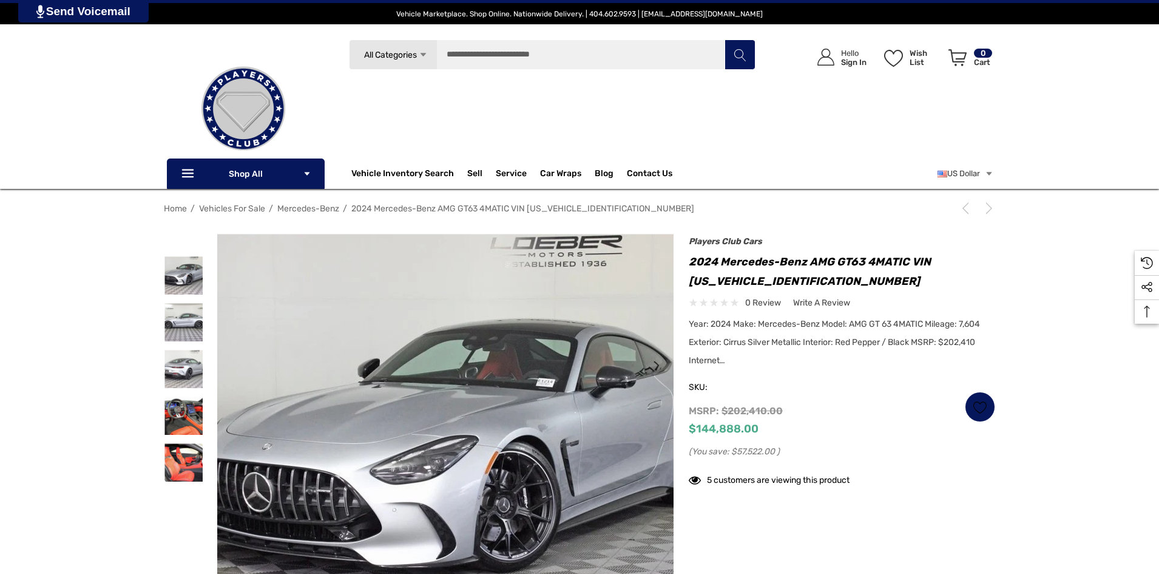 This screenshot has height=574, width=1159. Describe the element at coordinates (753, 451) in the screenshot. I see `span: $57,522.00` at that location.